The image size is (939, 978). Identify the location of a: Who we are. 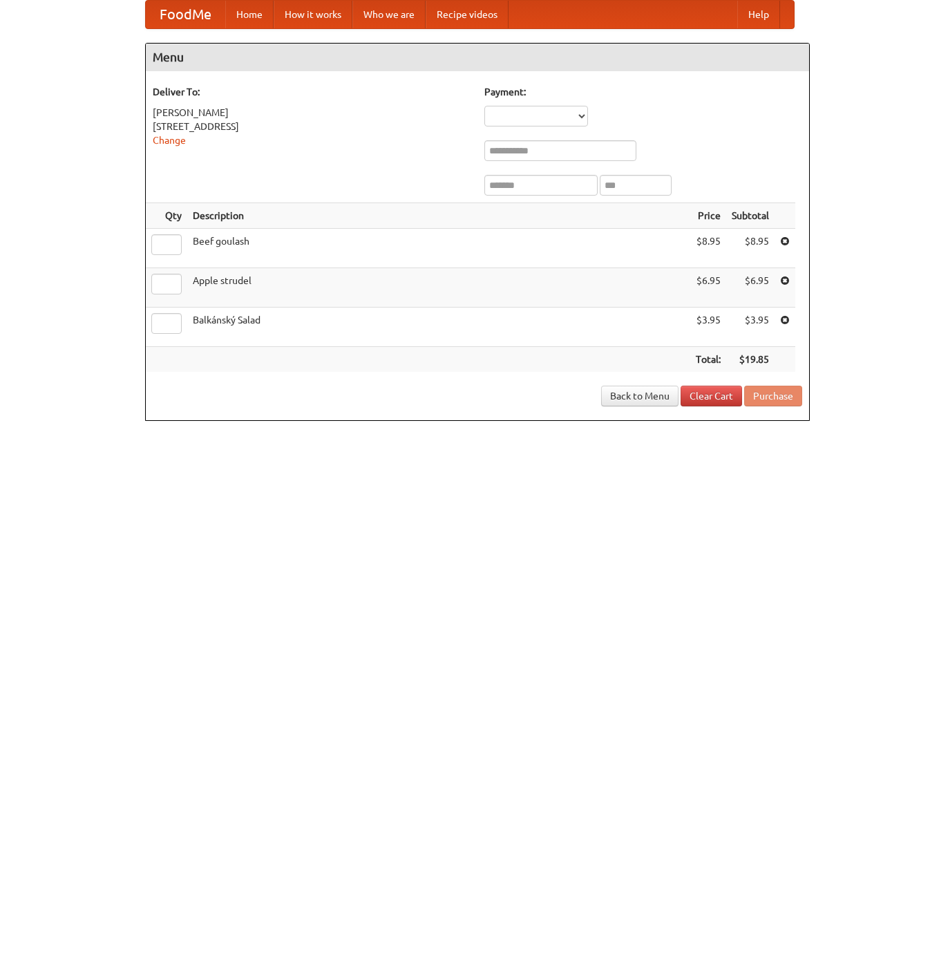
(389, 15).